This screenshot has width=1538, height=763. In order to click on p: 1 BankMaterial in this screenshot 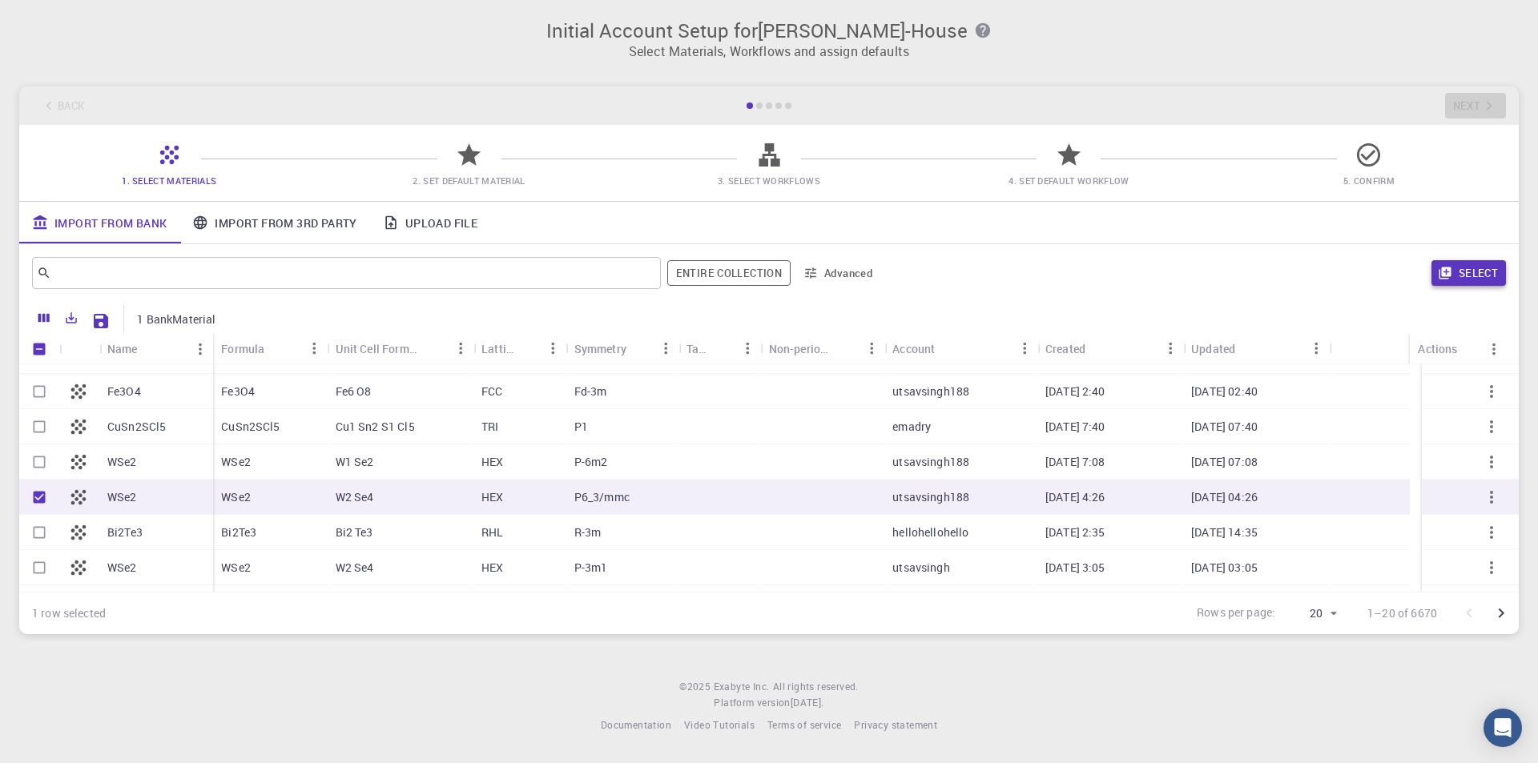, I will do `click(176, 320)`.